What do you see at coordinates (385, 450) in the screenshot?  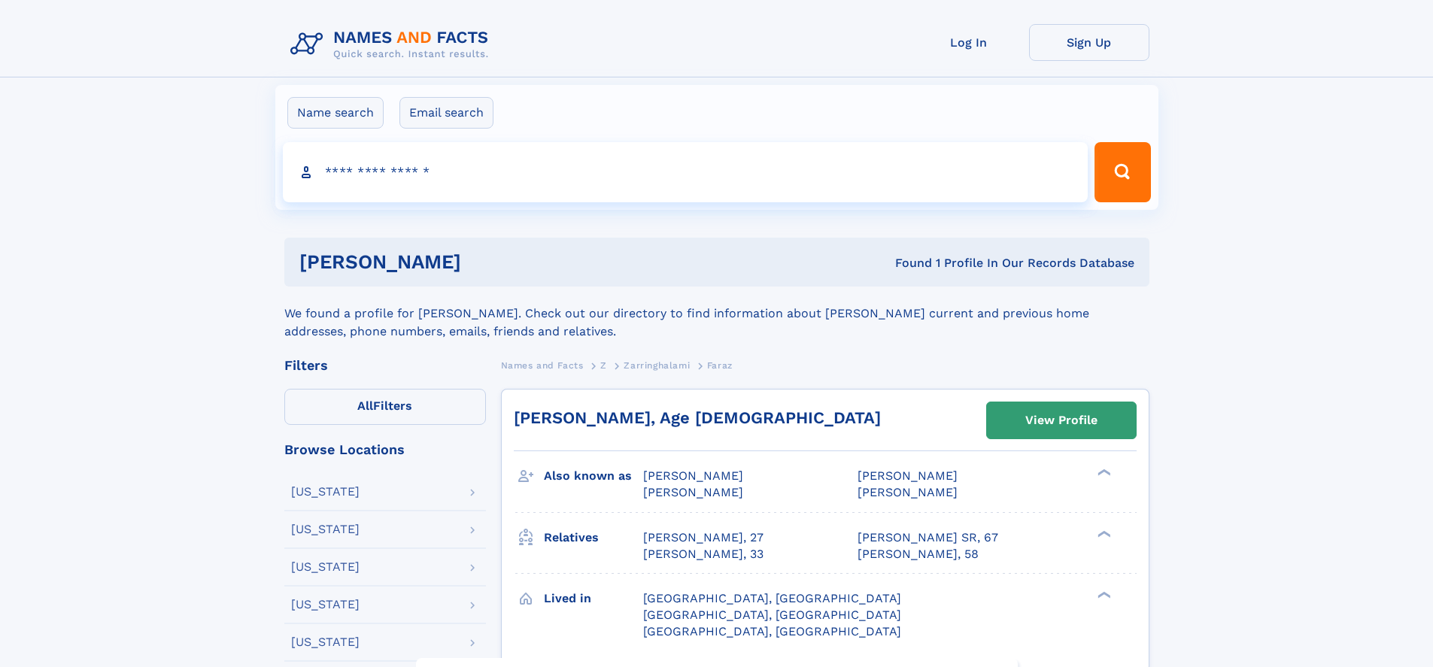 I see `div: Browse Locations` at bounding box center [385, 450].